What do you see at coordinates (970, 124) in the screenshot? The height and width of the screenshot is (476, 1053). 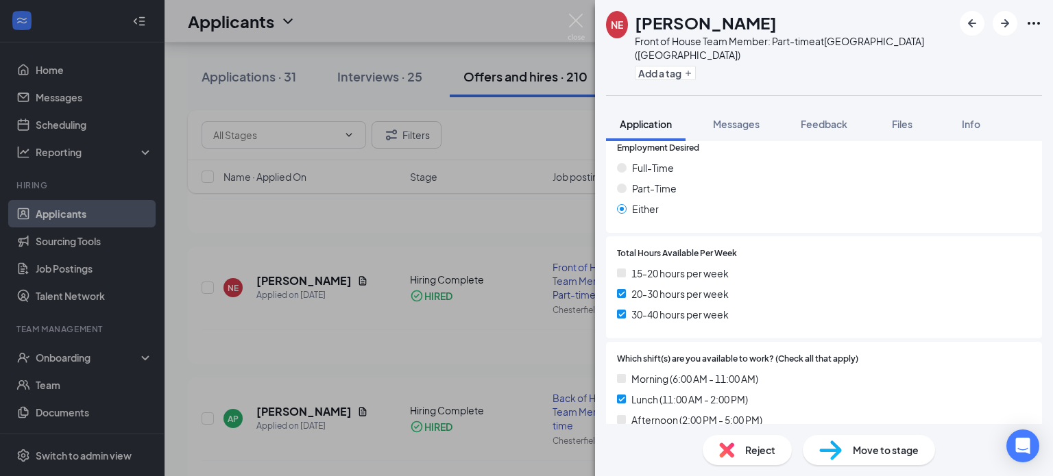 I see `span: Info` at bounding box center [970, 124].